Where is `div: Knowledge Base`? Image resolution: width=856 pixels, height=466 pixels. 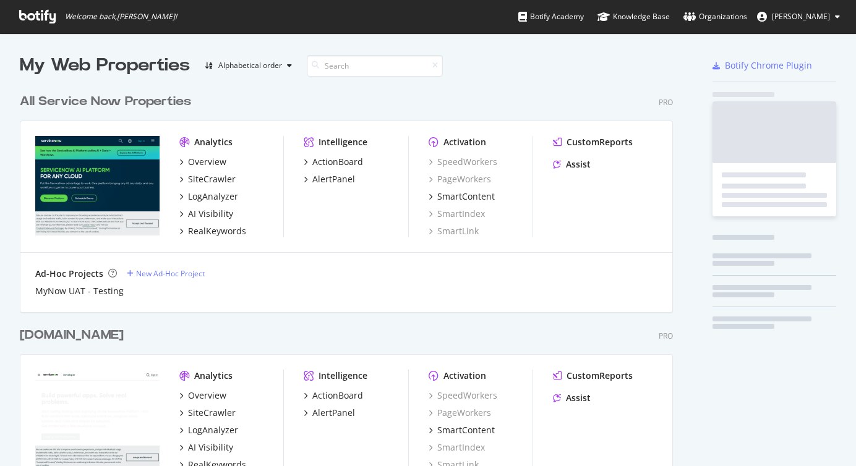 div: Knowledge Base is located at coordinates (633, 17).